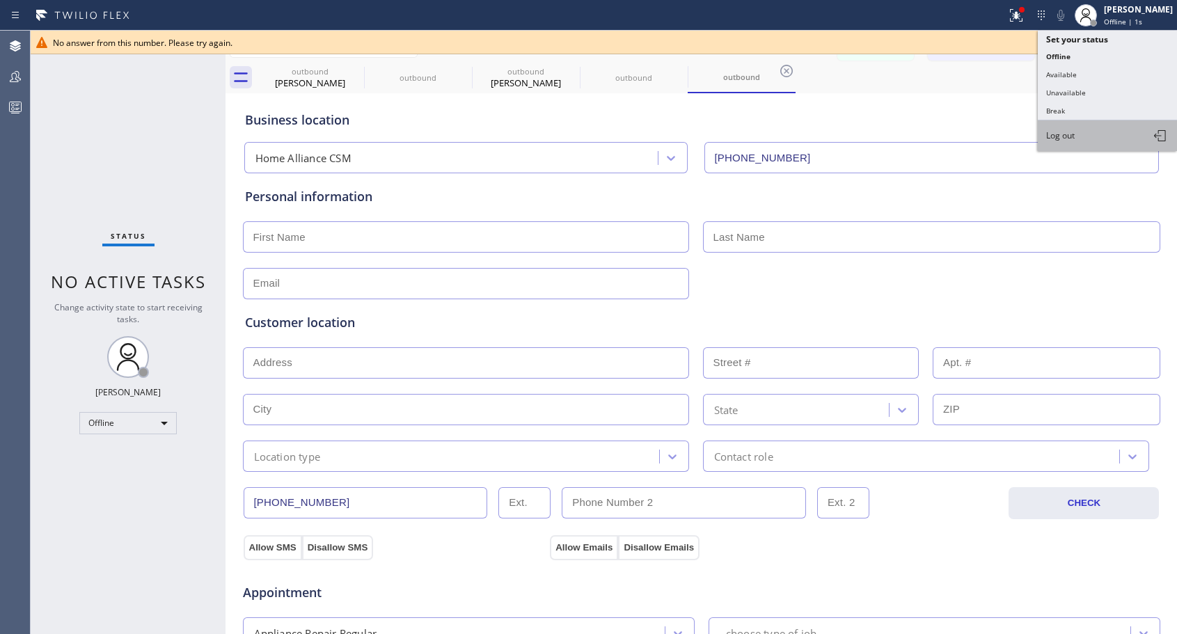 The width and height of the screenshot is (1177, 634). Describe the element at coordinates (128, 313) in the screenshot. I see `span: Change activity state to start receiving tasks.` at that location.